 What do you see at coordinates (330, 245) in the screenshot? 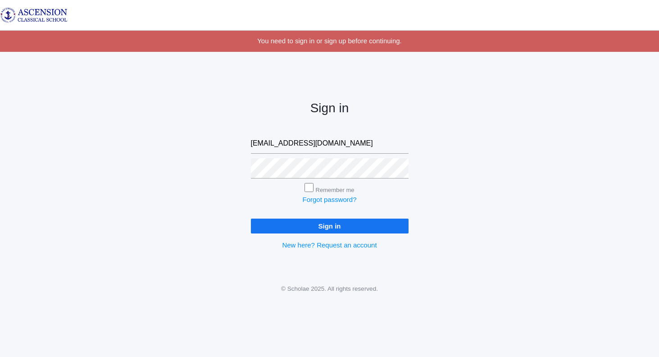
I see `a: New here? Request an account` at bounding box center [330, 245].